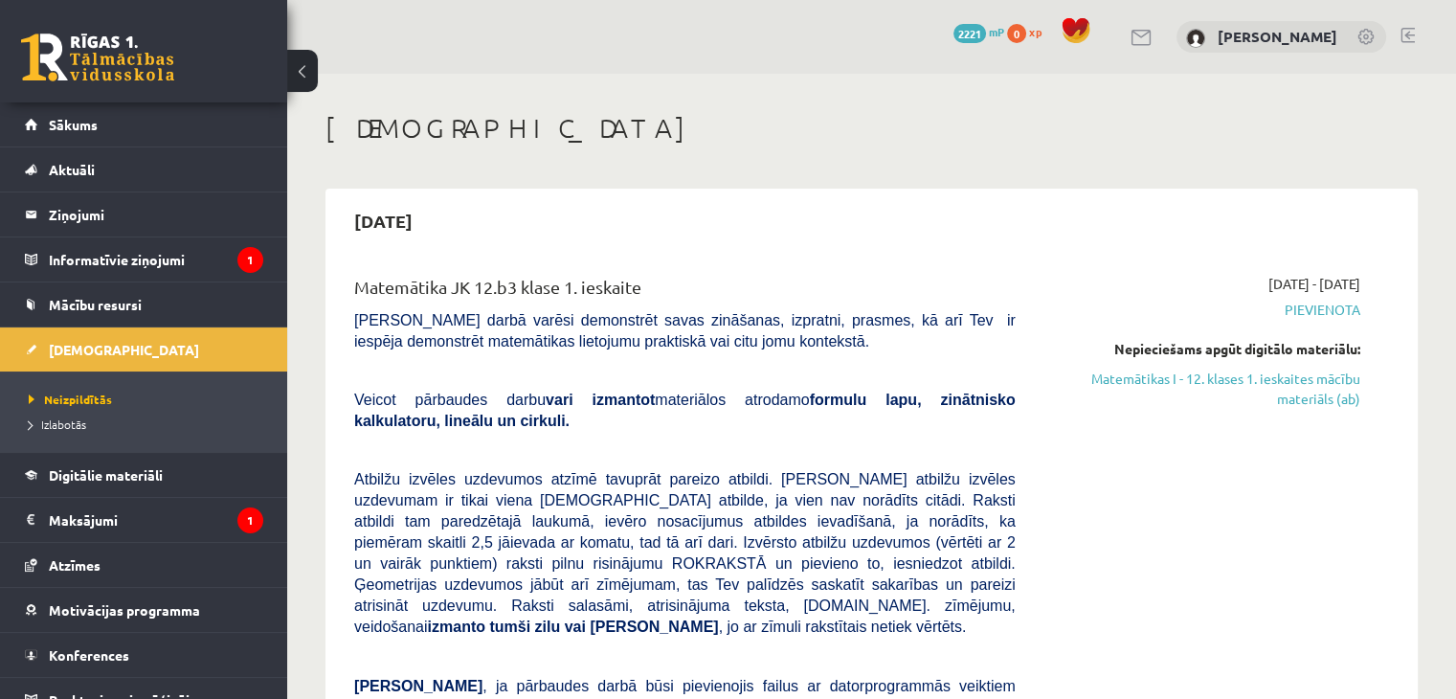  I want to click on a: Rīgas 1. Tālmācības vidusskola, so click(98, 57).